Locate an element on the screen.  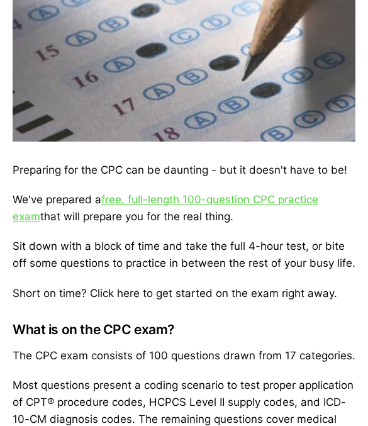
h3: What is on the CPC exam? is located at coordinates (184, 330).